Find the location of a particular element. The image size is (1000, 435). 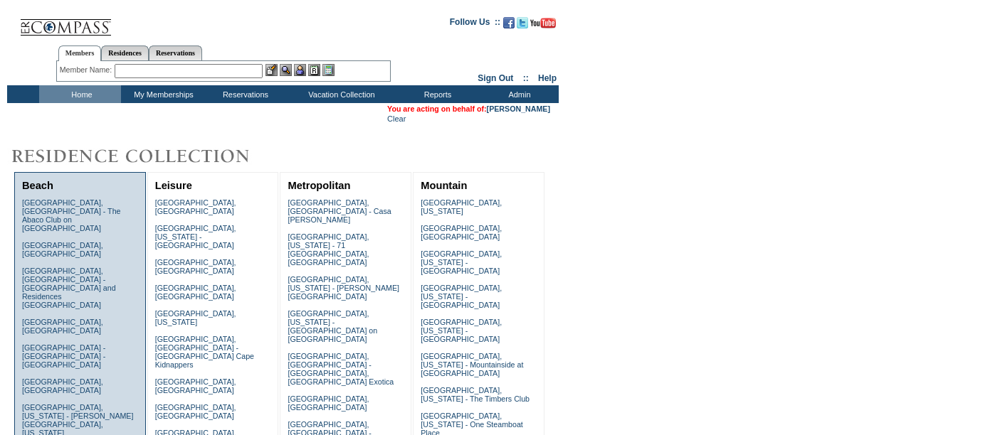

img: b_edit.gif is located at coordinates (271, 70).